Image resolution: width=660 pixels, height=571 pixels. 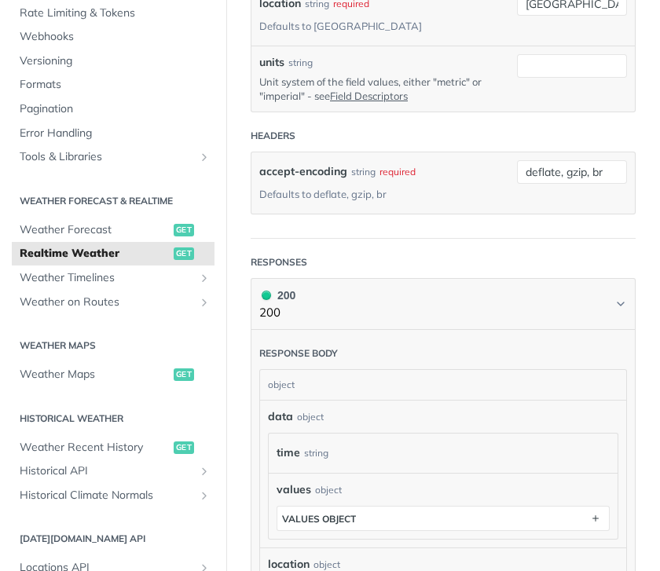 What do you see at coordinates (115, 85) in the screenshot?
I see `span: Formats` at bounding box center [115, 85].